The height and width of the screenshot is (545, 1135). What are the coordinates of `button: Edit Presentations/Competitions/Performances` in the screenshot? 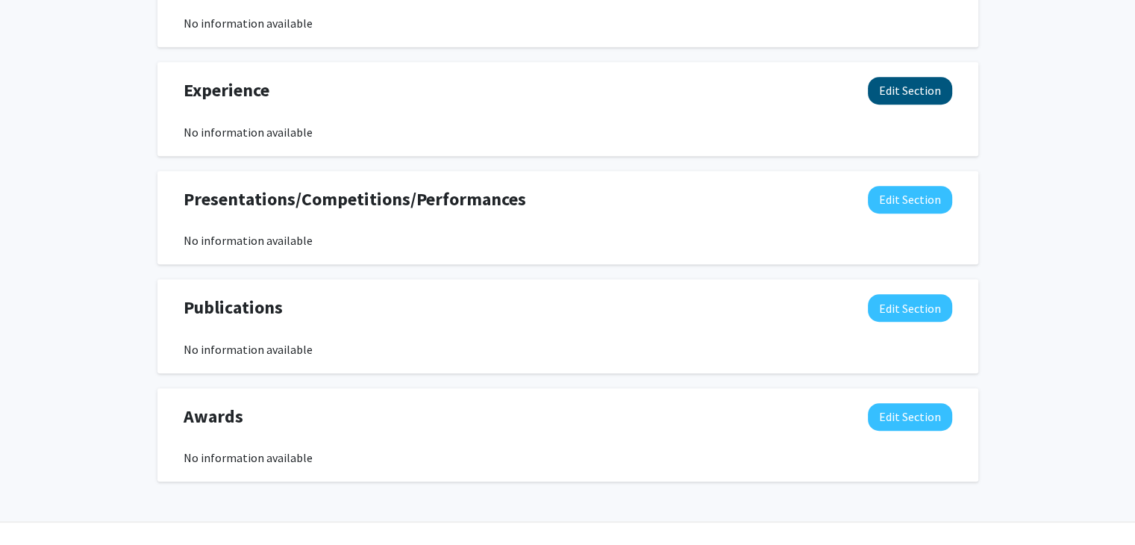 It's located at (910, 199).